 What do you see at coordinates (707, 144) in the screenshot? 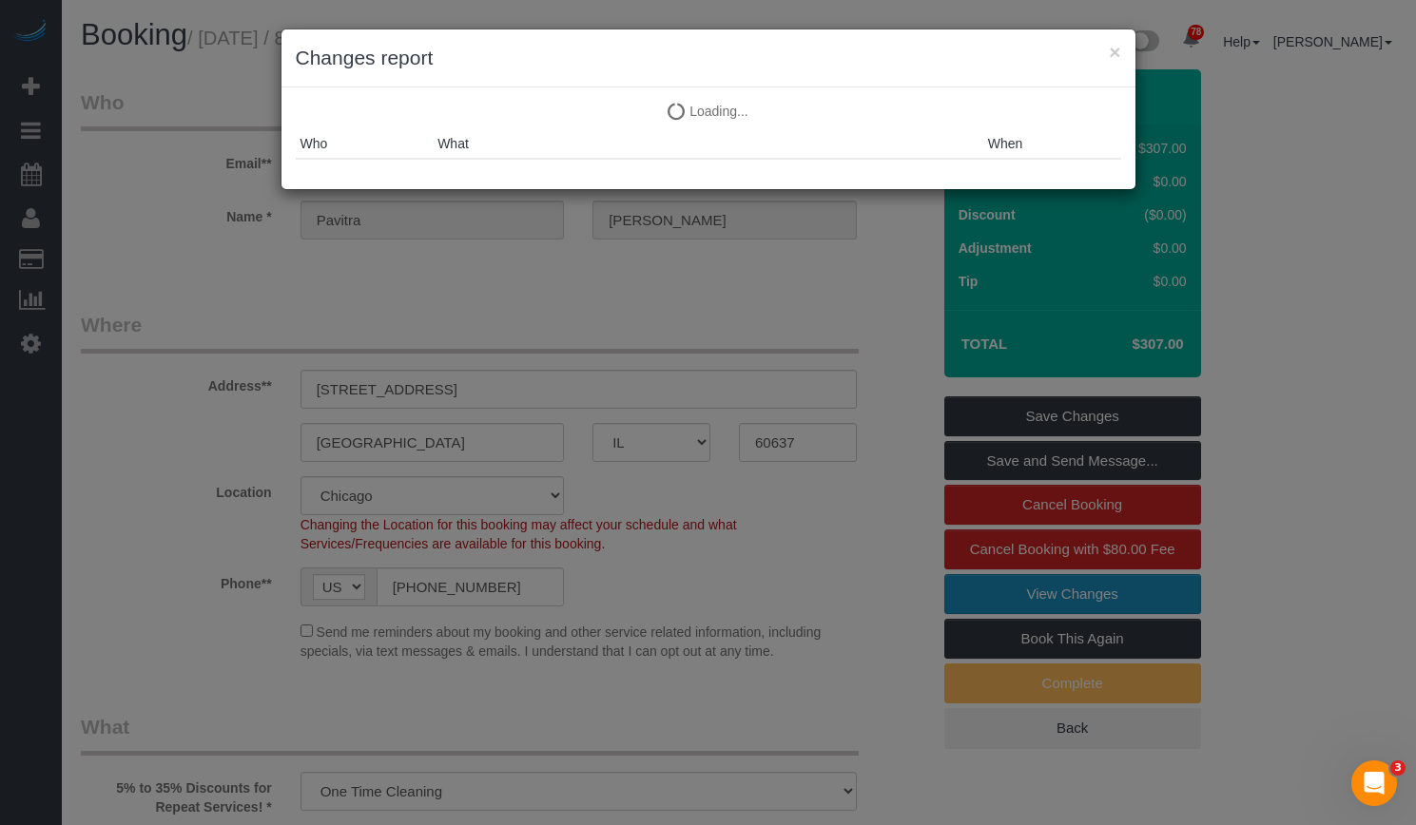
I see `th: What` at bounding box center [707, 144].